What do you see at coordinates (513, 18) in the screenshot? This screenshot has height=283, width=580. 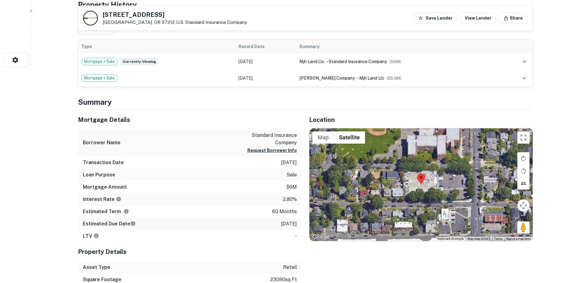 I see `button: Share` at bounding box center [513, 18].